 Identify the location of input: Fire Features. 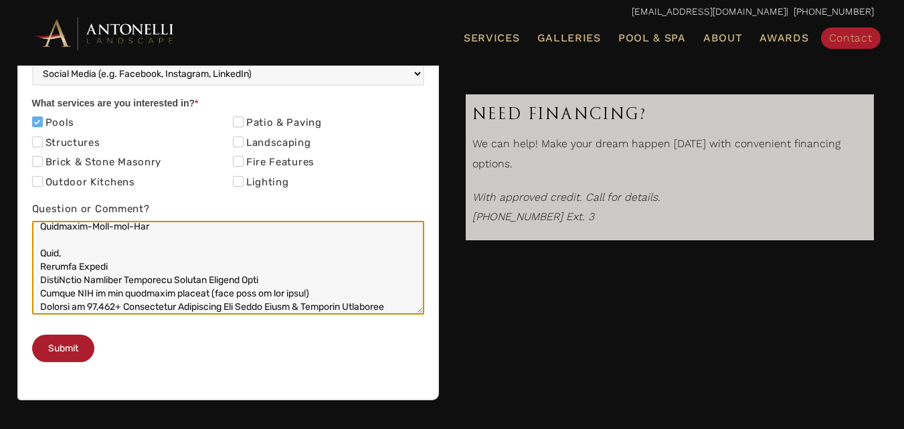
(238, 161).